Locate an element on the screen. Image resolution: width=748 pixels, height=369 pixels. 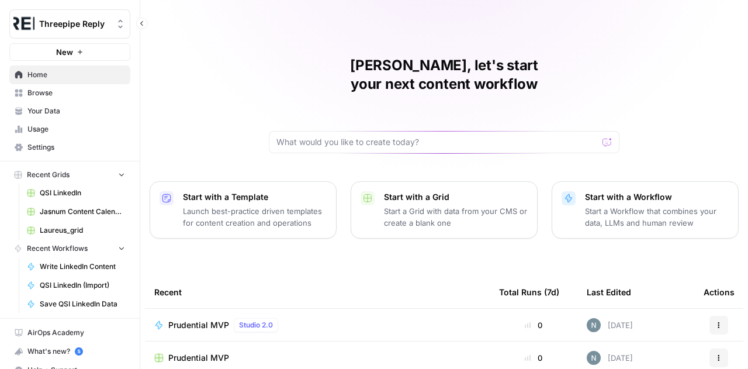
button: Recent Workflows is located at coordinates (70, 248).